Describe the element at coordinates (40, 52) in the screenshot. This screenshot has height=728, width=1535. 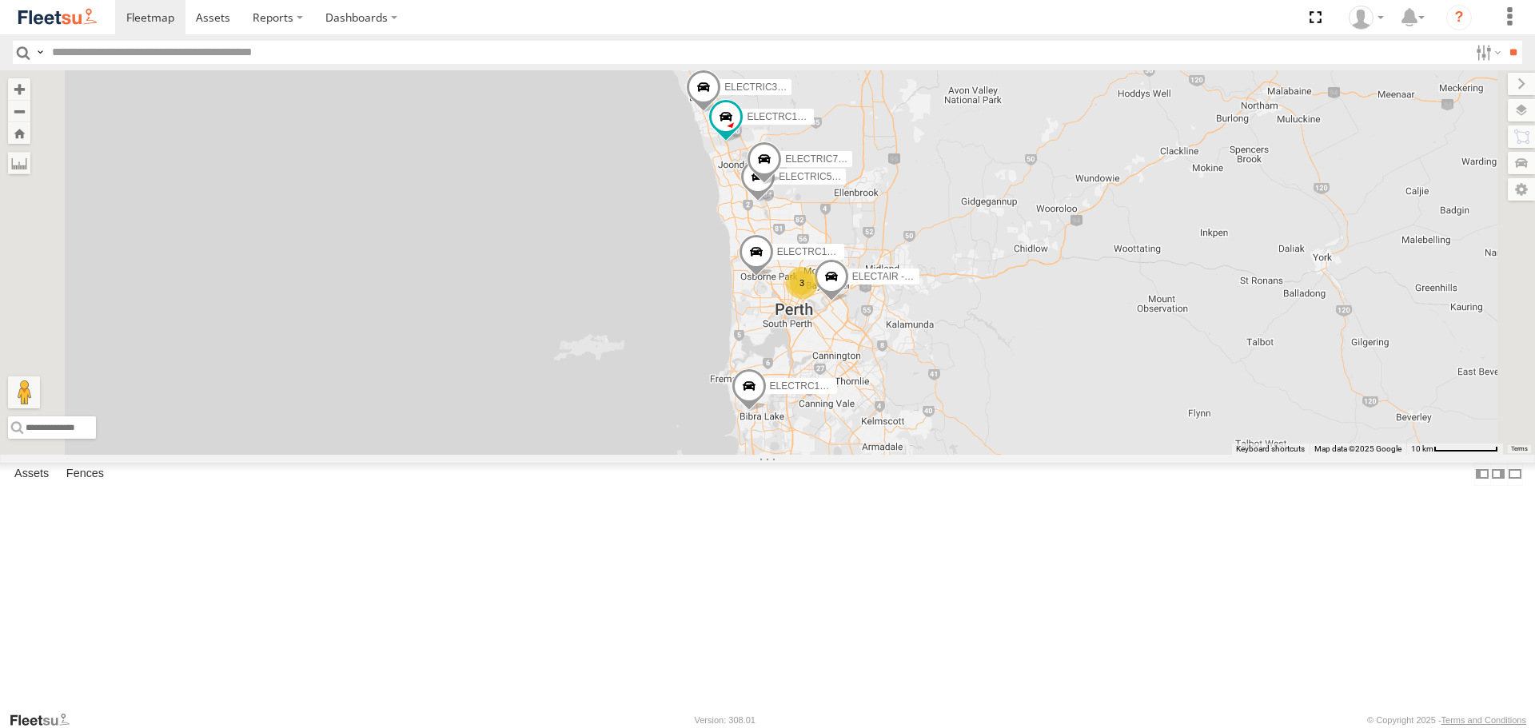
I see `label: Search Query` at that location.